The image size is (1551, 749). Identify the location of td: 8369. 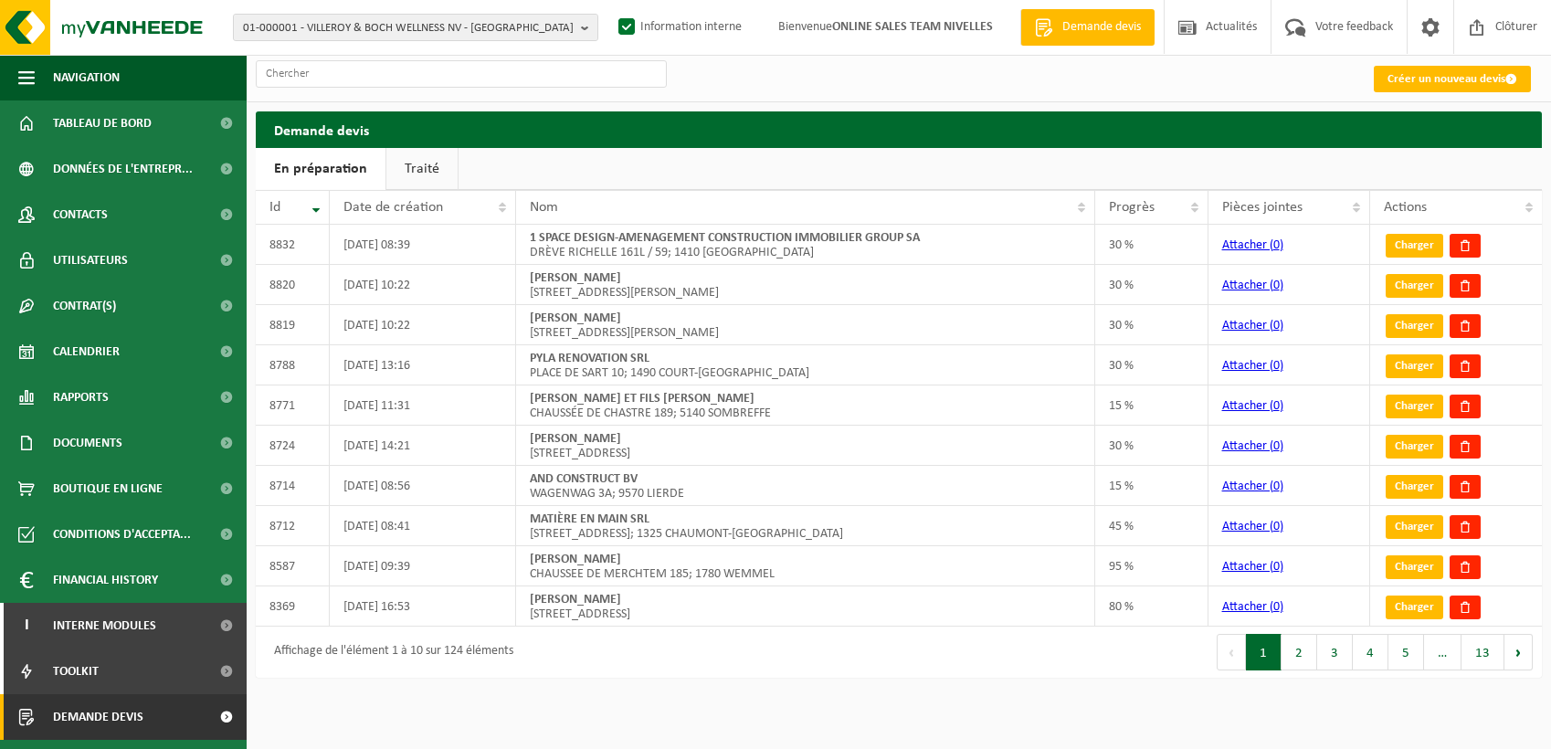
(292, 606).